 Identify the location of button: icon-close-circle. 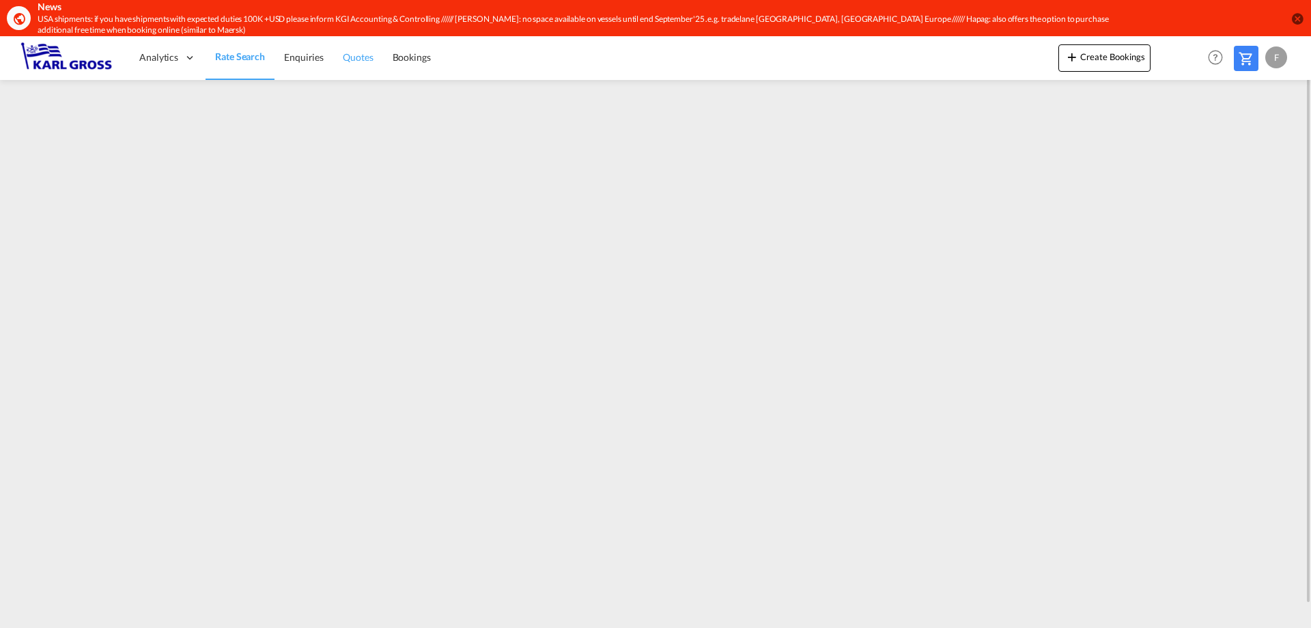
(1297, 18).